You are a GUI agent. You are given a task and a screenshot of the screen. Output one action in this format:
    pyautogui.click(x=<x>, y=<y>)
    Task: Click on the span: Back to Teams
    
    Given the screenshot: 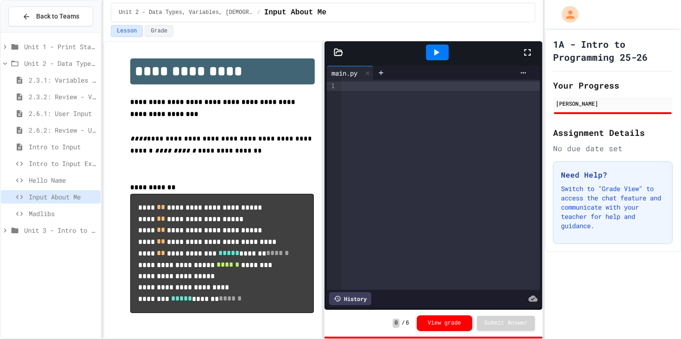 What is the action you would take?
    pyautogui.click(x=57, y=16)
    